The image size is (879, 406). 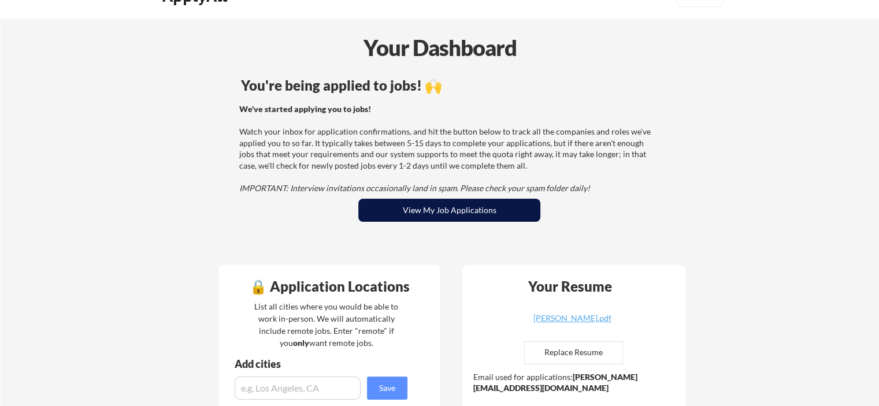 What do you see at coordinates (387, 388) in the screenshot?
I see `button: Save` at bounding box center [387, 388].